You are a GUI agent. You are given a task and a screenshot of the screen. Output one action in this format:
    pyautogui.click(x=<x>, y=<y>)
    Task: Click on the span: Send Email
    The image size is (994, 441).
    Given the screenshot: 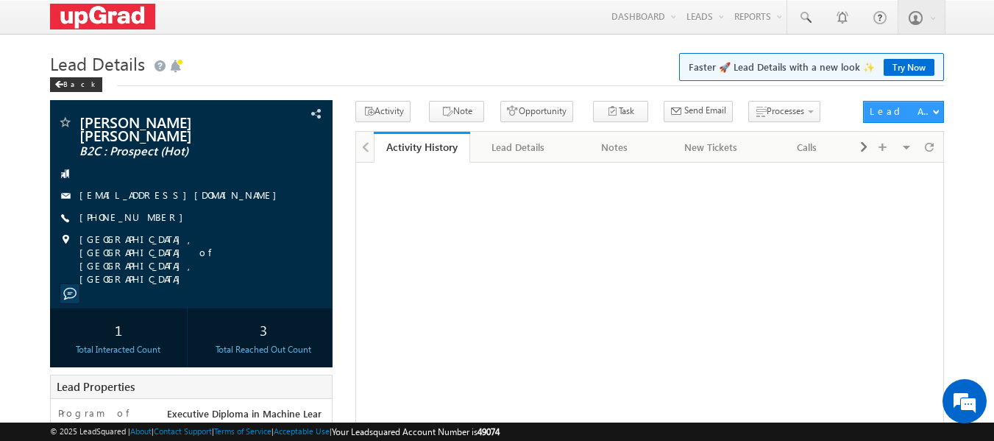 What is the action you would take?
    pyautogui.click(x=705, y=110)
    